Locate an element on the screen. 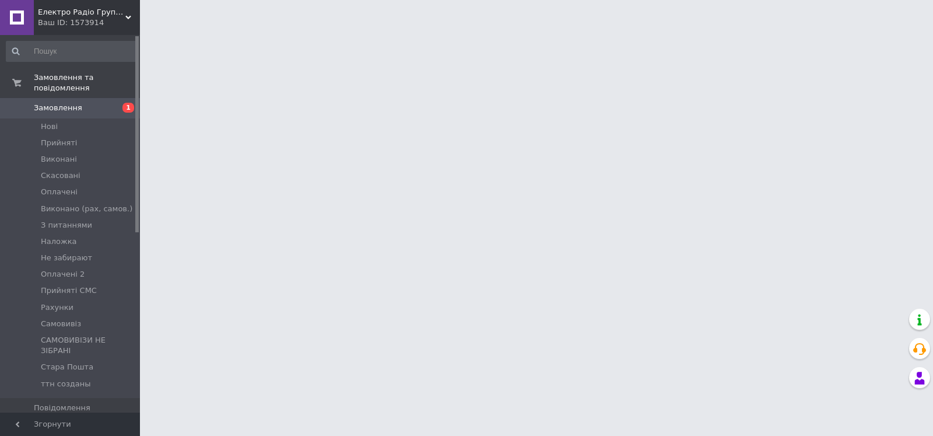 Image resolution: width=933 pixels, height=436 pixels. span: ттн созданы is located at coordinates (66, 384).